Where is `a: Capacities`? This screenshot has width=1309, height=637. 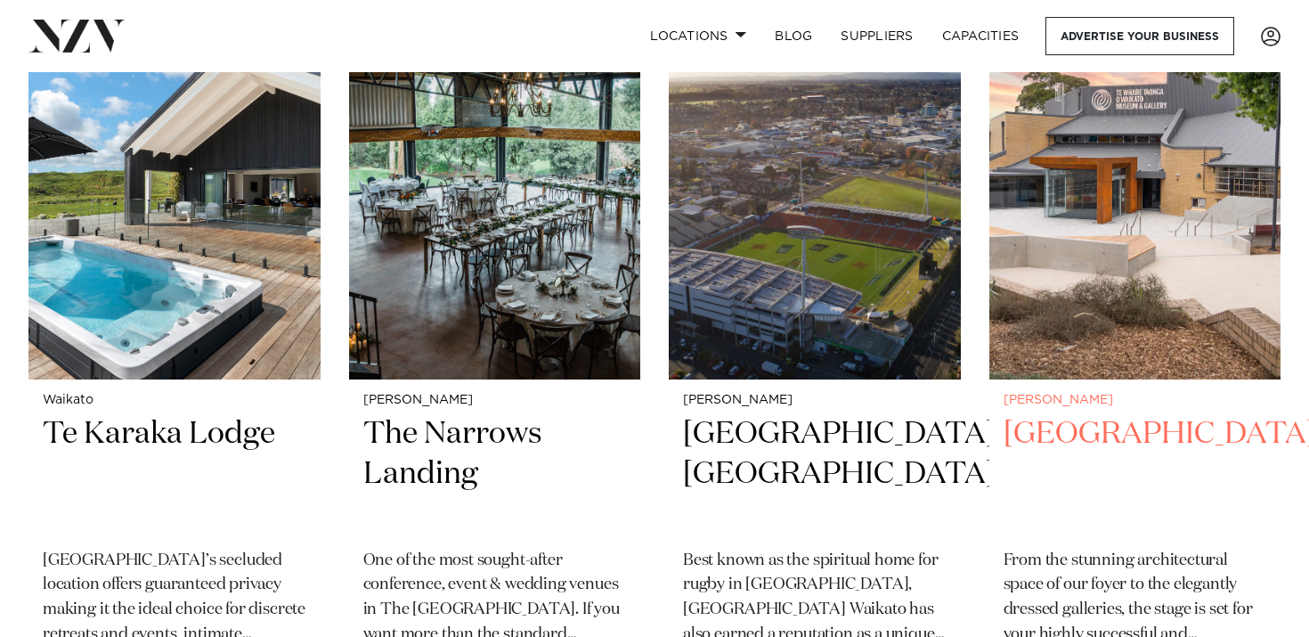 a: Capacities is located at coordinates (981, 36).